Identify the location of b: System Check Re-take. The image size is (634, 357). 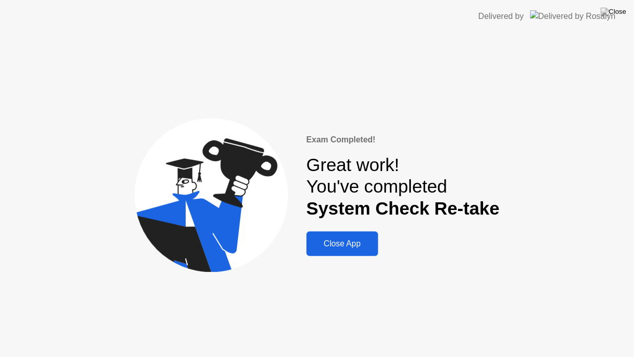
(403, 208).